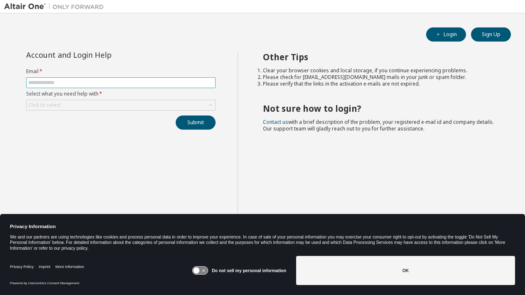 The width and height of the screenshot is (525, 295). Describe the element at coordinates (275, 122) in the screenshot. I see `a: Contact us` at that location.